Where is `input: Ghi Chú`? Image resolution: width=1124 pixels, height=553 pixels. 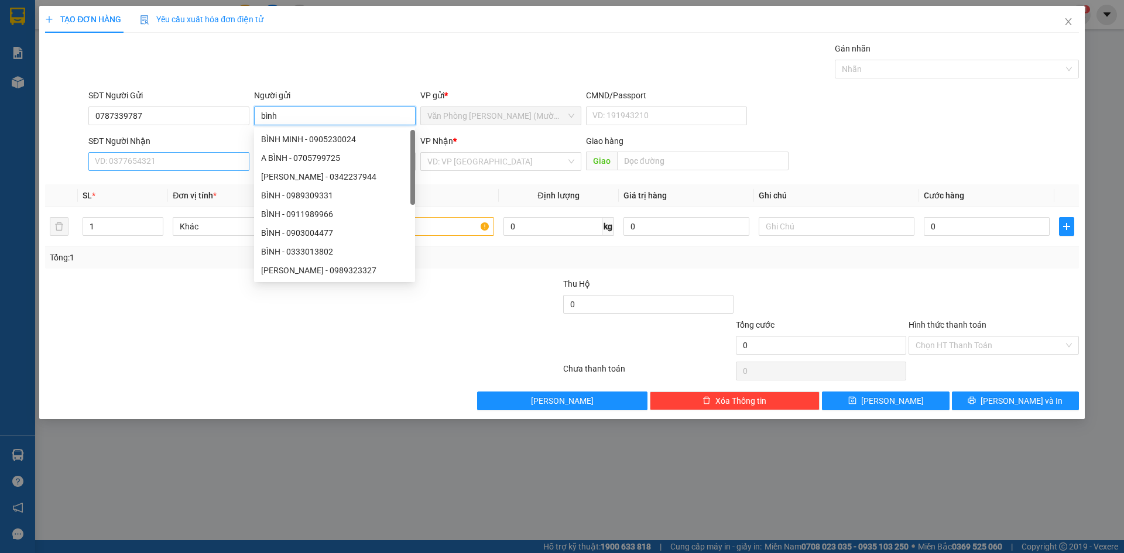 input: Ghi Chú is located at coordinates (837, 227).